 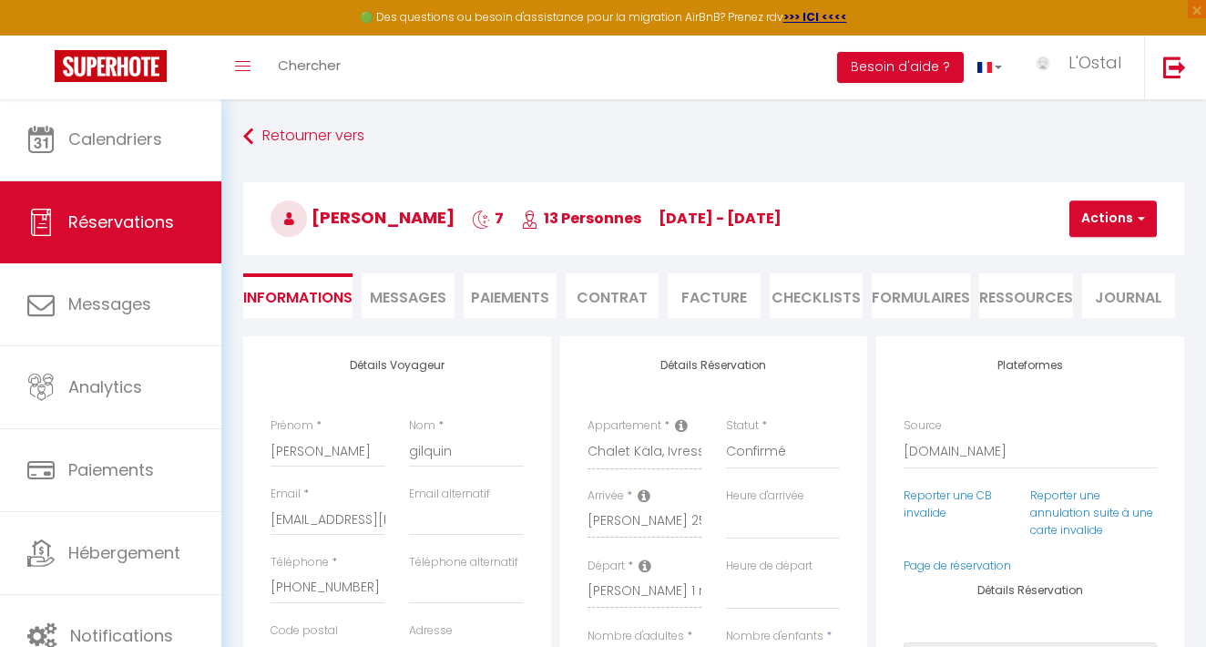 I want to click on li: FORMULAIRES, so click(x=921, y=295).